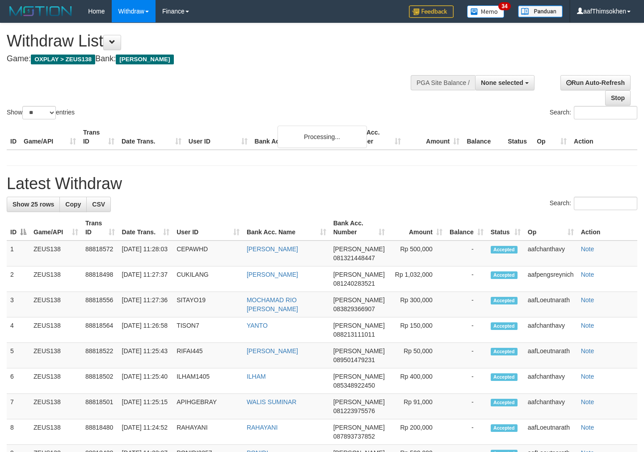 The image size is (644, 452). What do you see at coordinates (322, 184) in the screenshot?
I see `h1: Latest Withdraw` at bounding box center [322, 184].